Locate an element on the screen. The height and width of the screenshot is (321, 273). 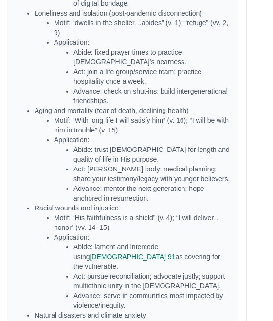
li: Advance: serve in communities most impacted by violence/inequity. is located at coordinates (152, 301).